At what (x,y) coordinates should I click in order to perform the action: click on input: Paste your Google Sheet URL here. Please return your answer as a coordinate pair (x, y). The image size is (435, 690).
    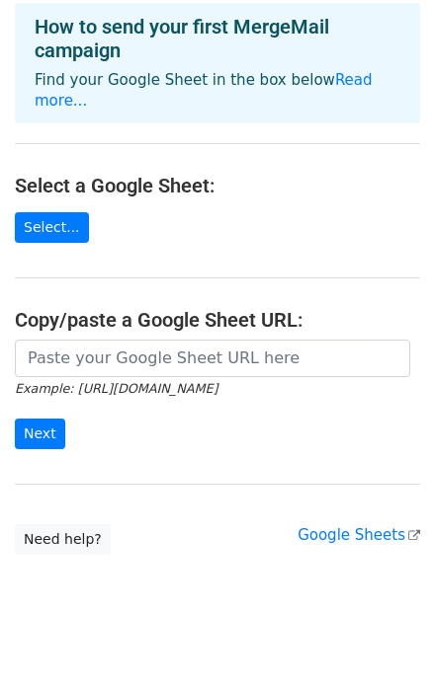
    Looking at the image, I should click on (212, 359).